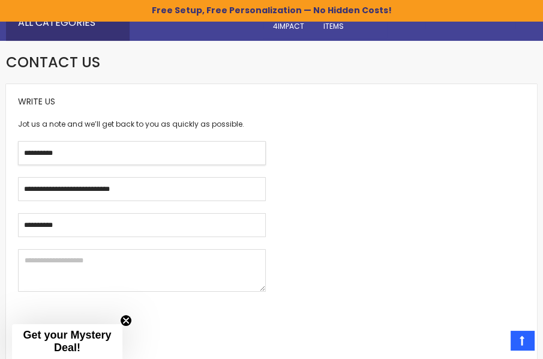 This screenshot has width=543, height=359. Describe the element at coordinates (161, 16) in the screenshot. I see `span: Home` at that location.